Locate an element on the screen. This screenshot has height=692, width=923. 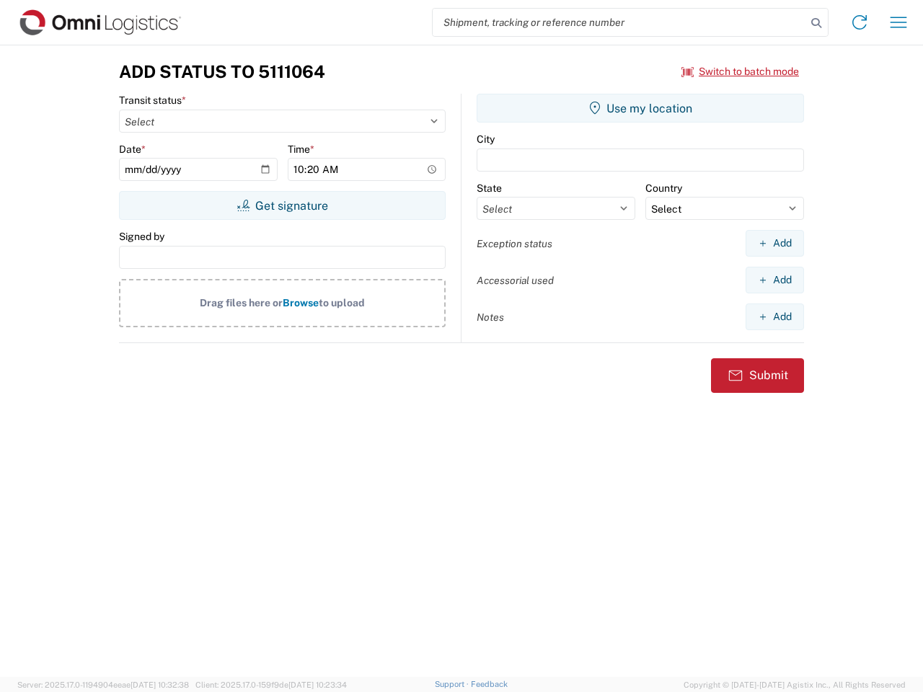
label: City is located at coordinates (485, 139).